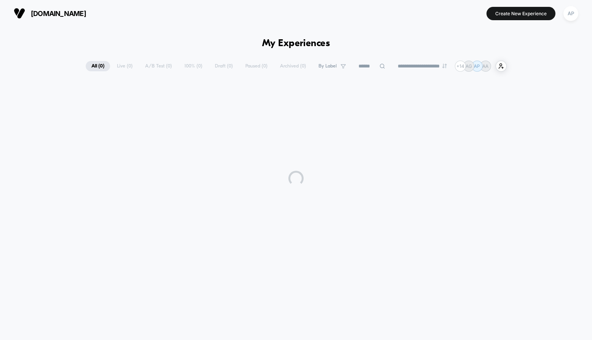 The height and width of the screenshot is (340, 592). What do you see at coordinates (521, 13) in the screenshot?
I see `button: Create New Experience` at bounding box center [521, 13].